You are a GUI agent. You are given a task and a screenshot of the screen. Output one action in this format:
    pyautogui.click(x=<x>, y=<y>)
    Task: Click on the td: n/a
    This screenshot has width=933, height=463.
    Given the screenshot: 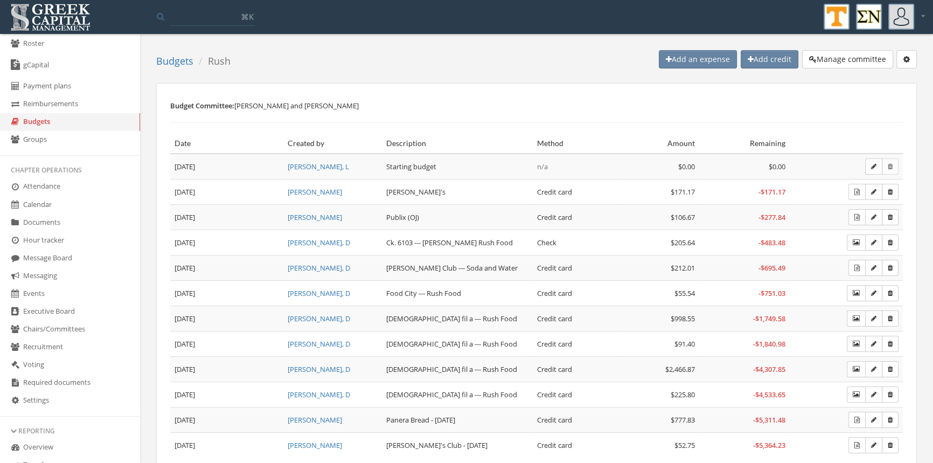 What is the action you would take?
    pyautogui.click(x=578, y=166)
    